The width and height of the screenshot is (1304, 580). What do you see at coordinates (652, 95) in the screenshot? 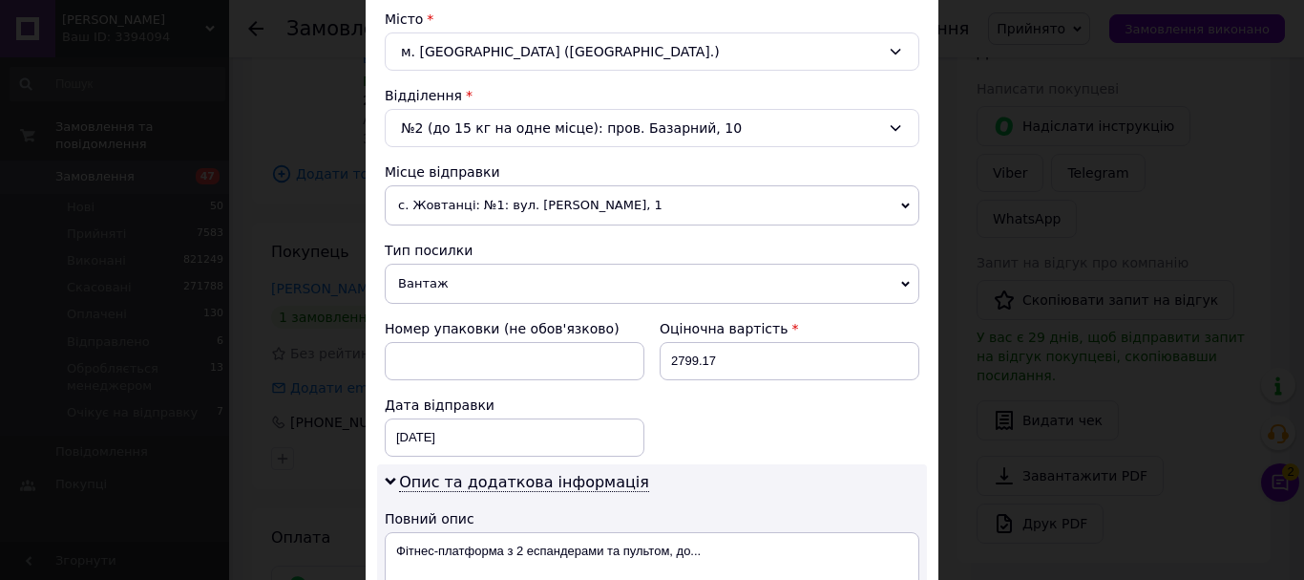
I see `div: Відділення` at bounding box center [652, 95].